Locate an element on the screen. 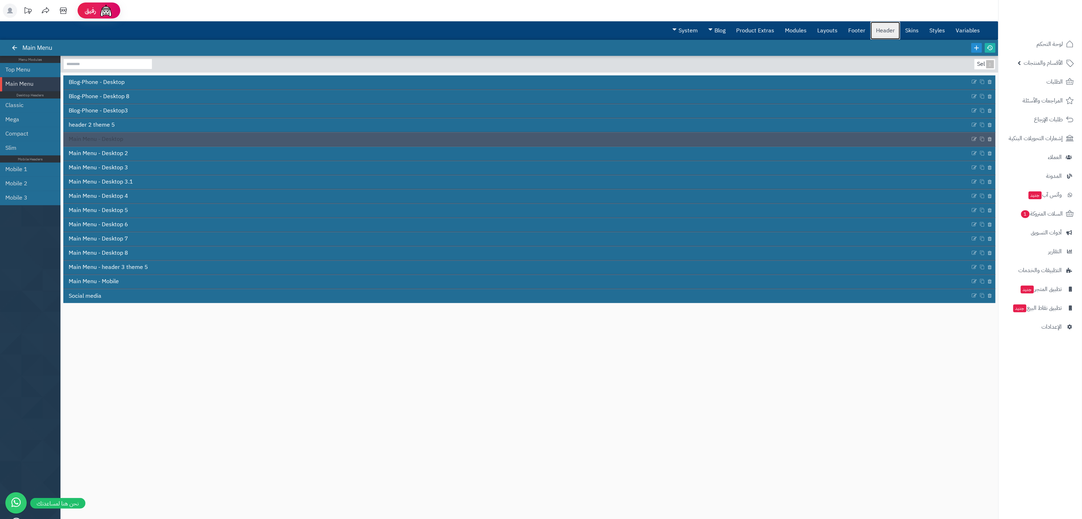 The image size is (1082, 519). span: رفيق is located at coordinates (90, 11).